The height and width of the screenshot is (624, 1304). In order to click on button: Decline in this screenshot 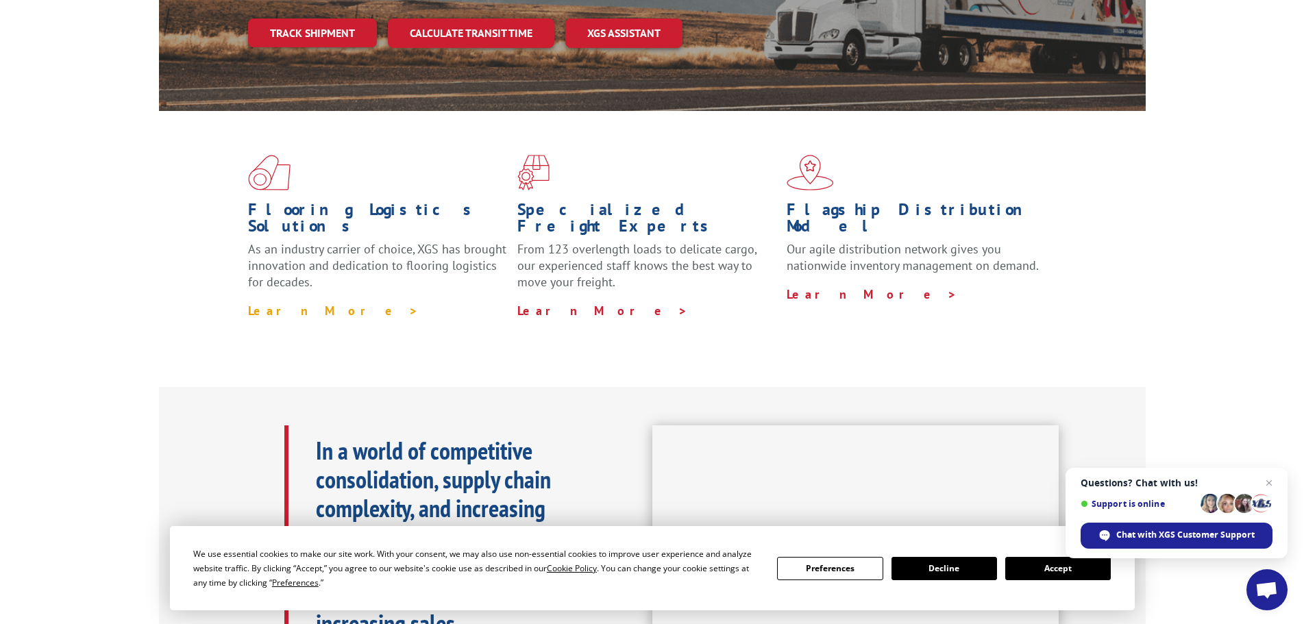, I will do `click(944, 569)`.